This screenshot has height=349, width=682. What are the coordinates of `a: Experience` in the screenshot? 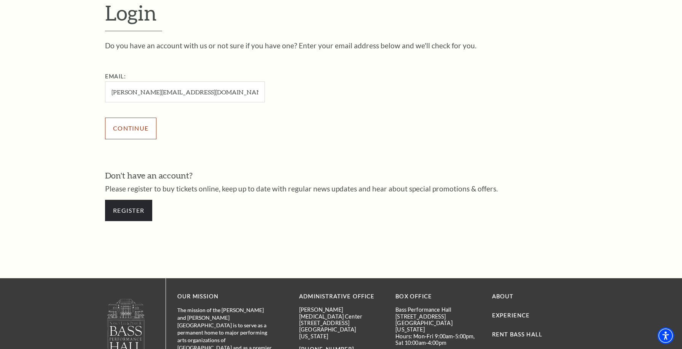 It's located at (511, 315).